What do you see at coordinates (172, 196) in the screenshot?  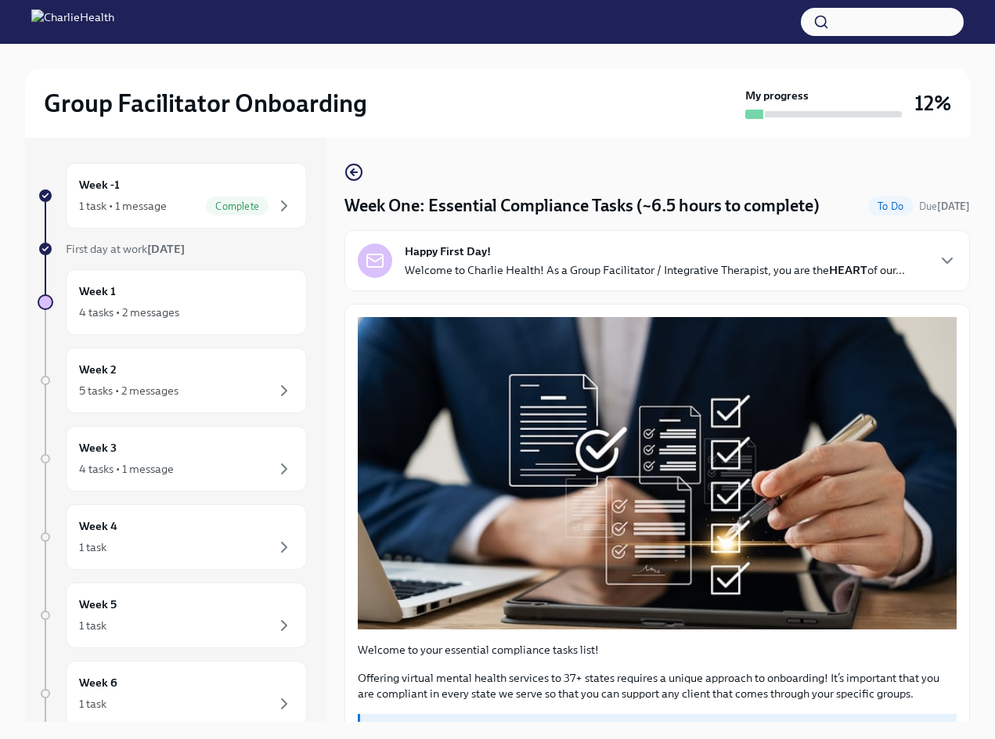 I see `a: Week -11 task • 1 messageComplete` at bounding box center [172, 196].